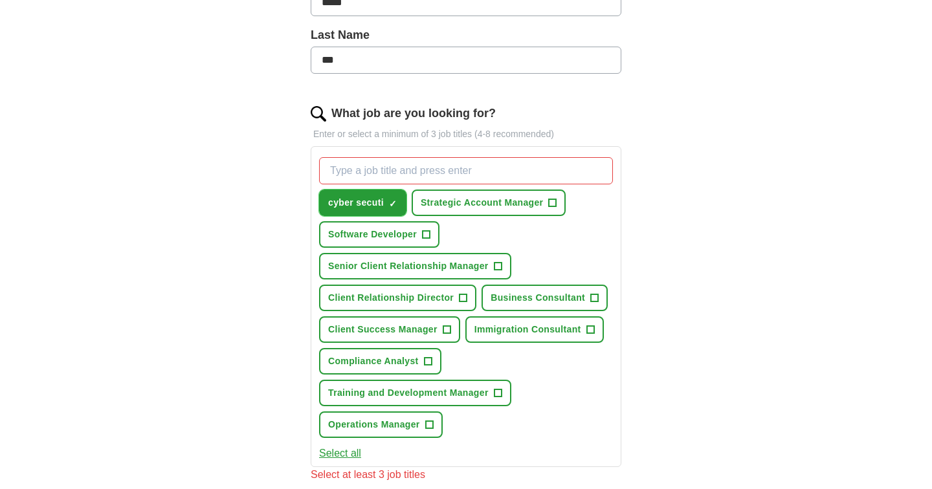  What do you see at coordinates (535, 329) in the screenshot?
I see `button: Immigration Consultant` at bounding box center [535, 329].